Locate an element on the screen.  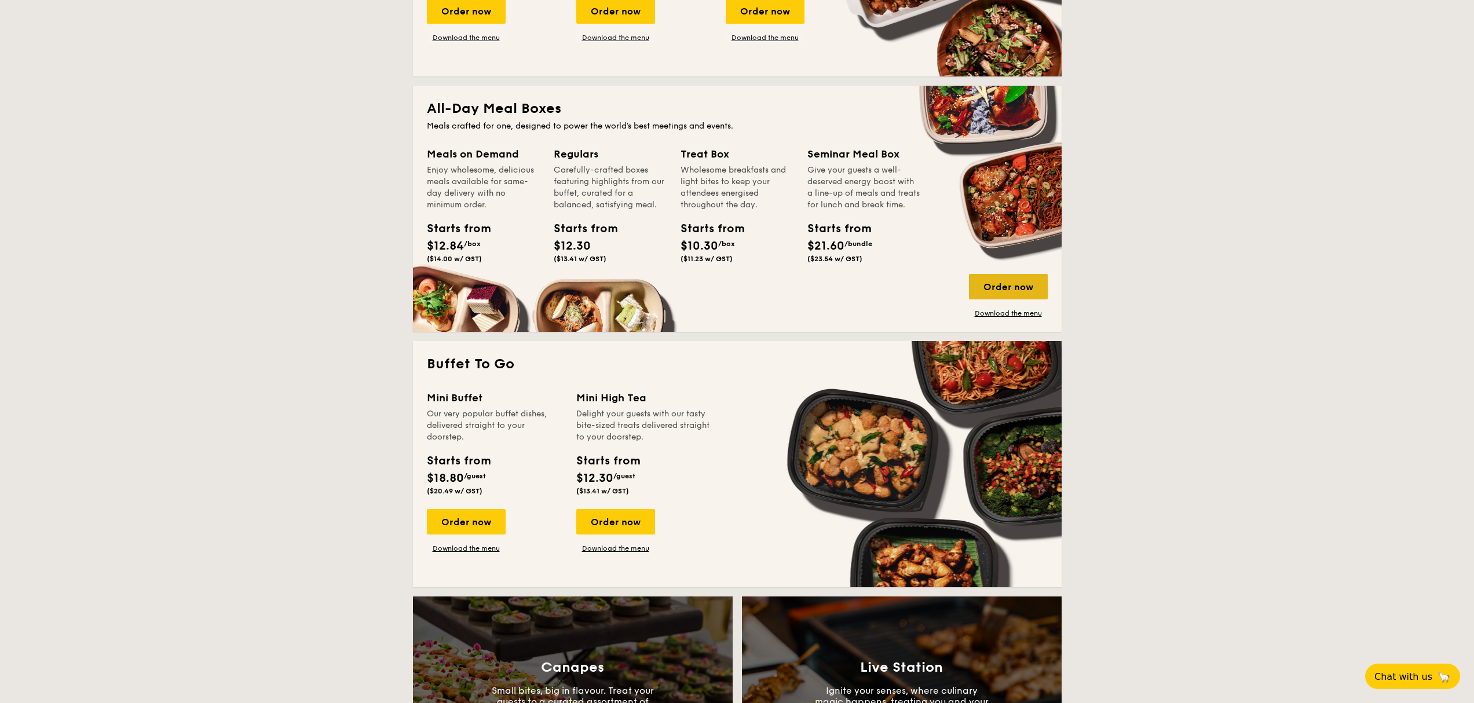
span: ($14.00 w/ GST) is located at coordinates (454, 259).